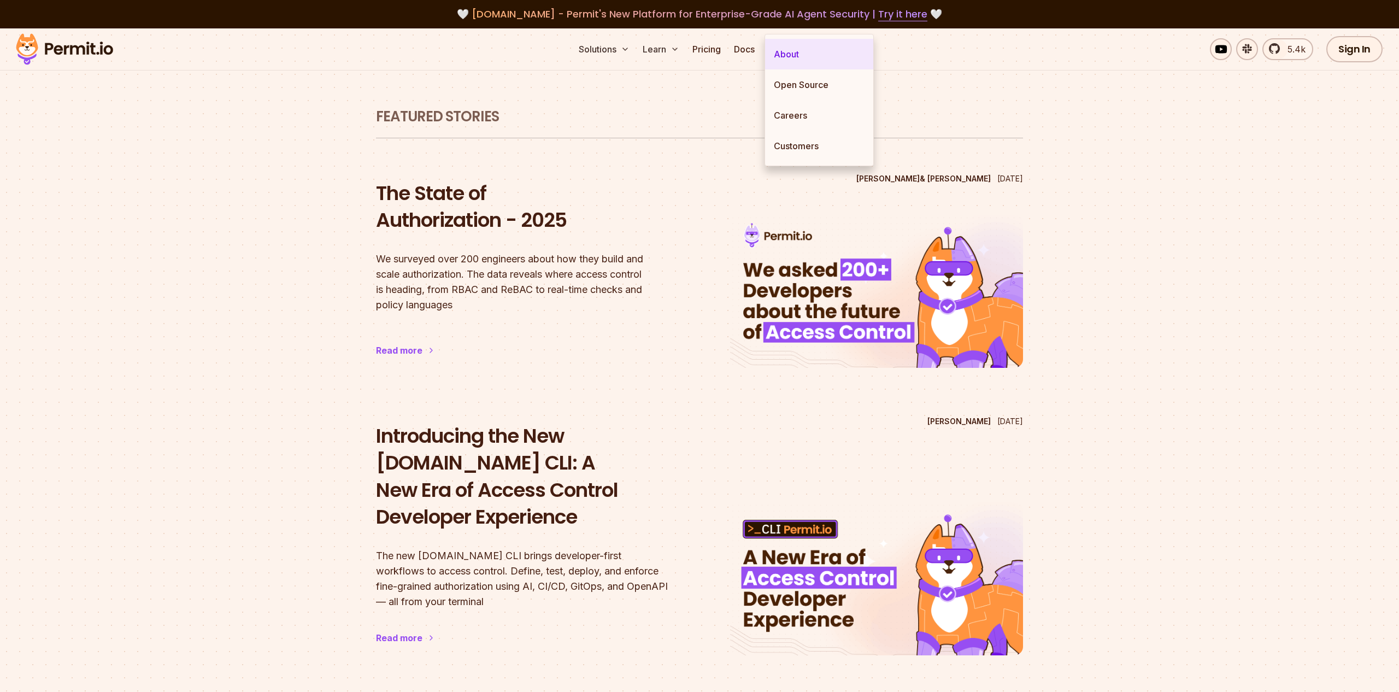  I want to click on img: Permit logo, so click(64, 49).